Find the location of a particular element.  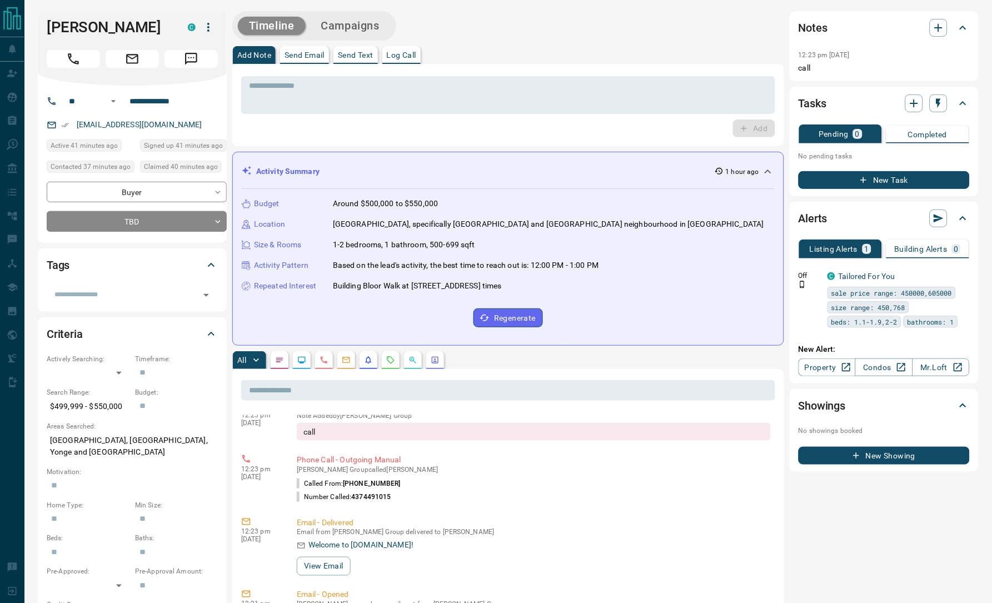

p: 1 is located at coordinates (867, 249).